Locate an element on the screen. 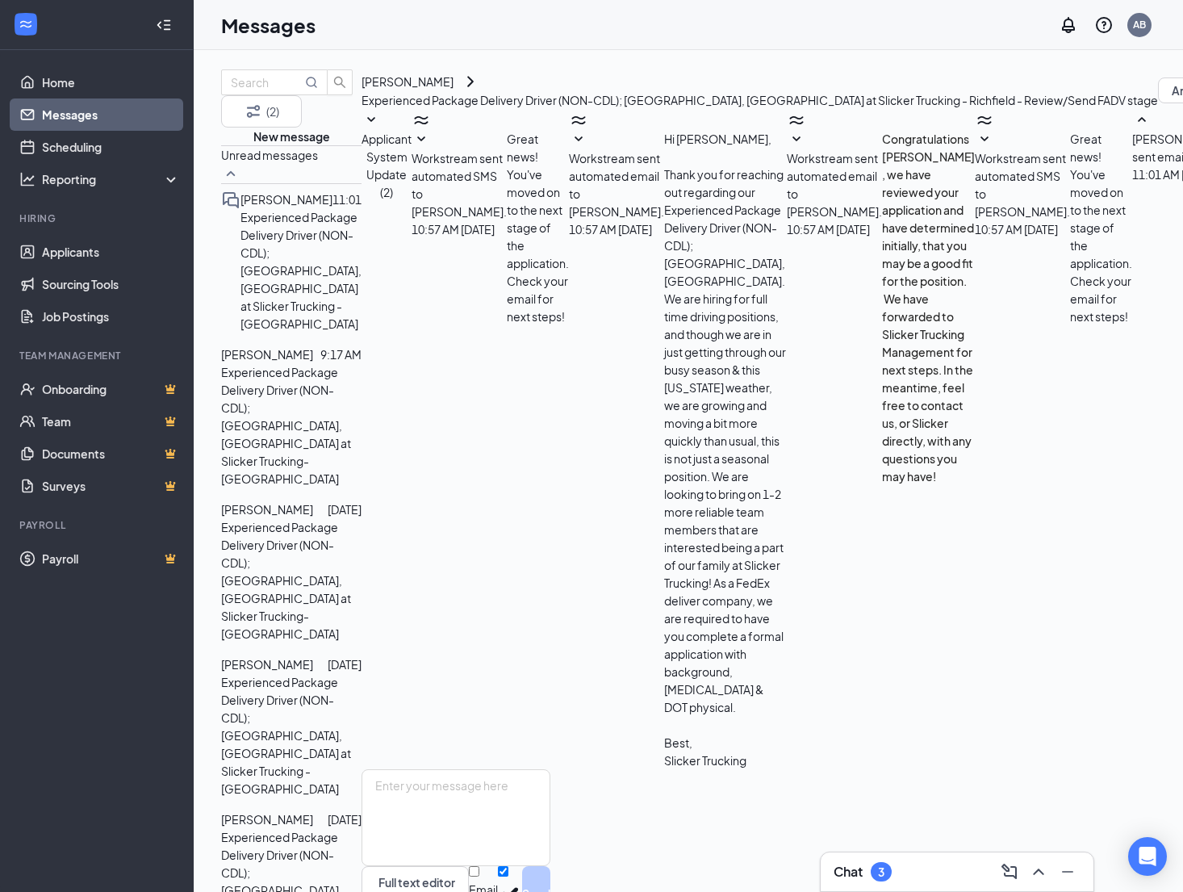 Image resolution: width=1183 pixels, height=892 pixels. a: Messages is located at coordinates (111, 115).